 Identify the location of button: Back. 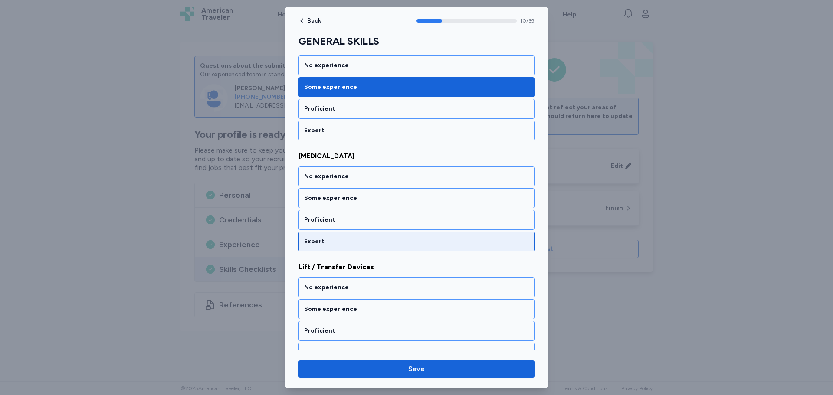
(310, 21).